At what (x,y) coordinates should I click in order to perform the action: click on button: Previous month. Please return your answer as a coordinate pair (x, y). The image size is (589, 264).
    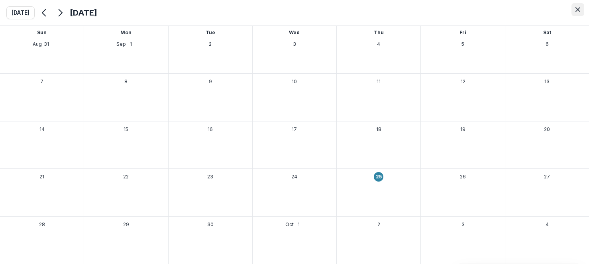
    Looking at the image, I should click on (44, 13).